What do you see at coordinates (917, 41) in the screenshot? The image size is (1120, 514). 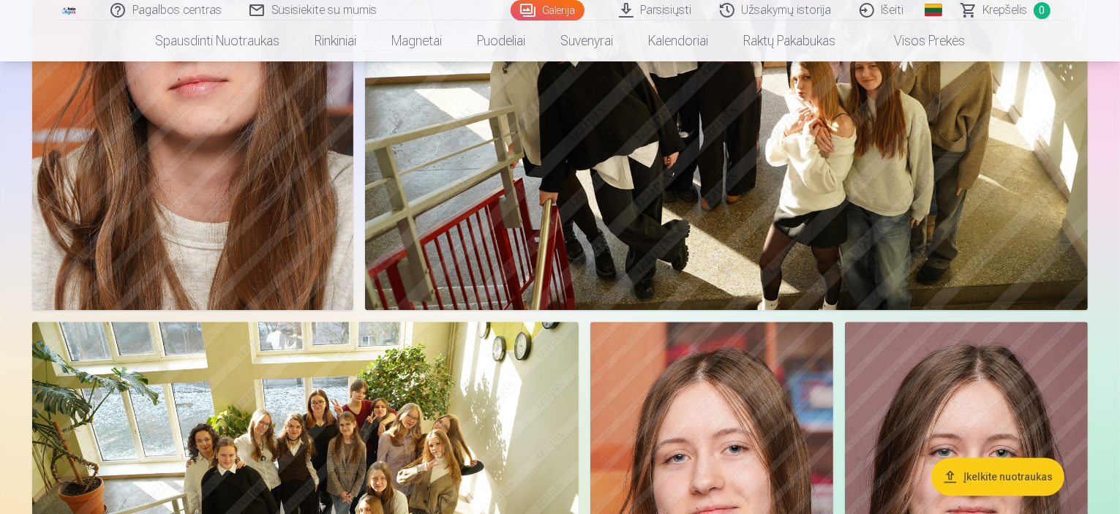 I see `a: Visos prekės` at bounding box center [917, 41].